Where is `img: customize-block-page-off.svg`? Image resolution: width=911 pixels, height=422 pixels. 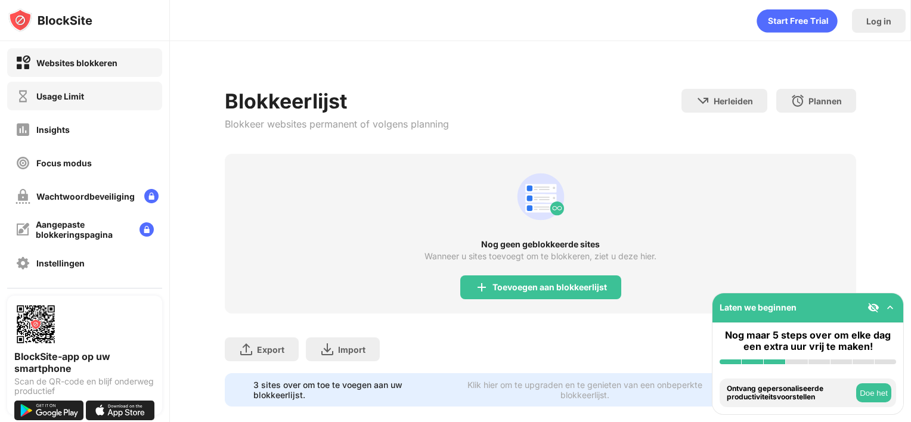 img: customize-block-page-off.svg is located at coordinates (23, 229).